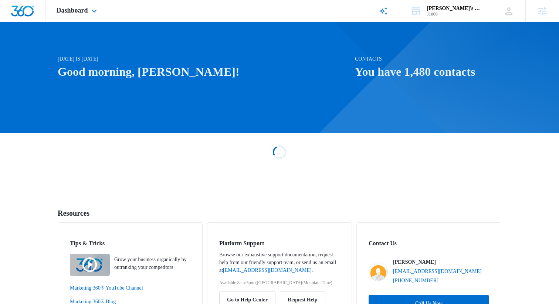 The width and height of the screenshot is (559, 304). I want to click on div: account id, so click(454, 14).